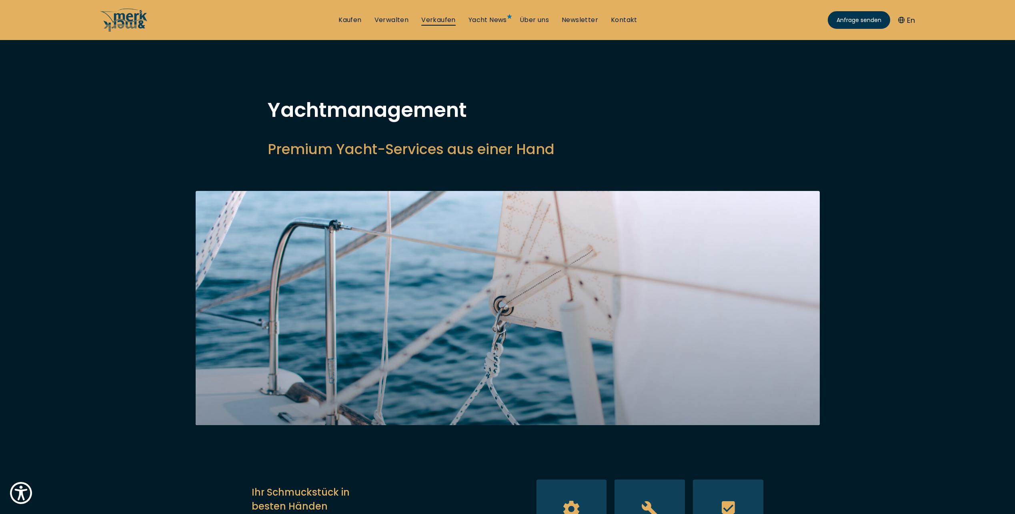  What do you see at coordinates (580, 20) in the screenshot?
I see `a: Newsletter` at bounding box center [580, 20].